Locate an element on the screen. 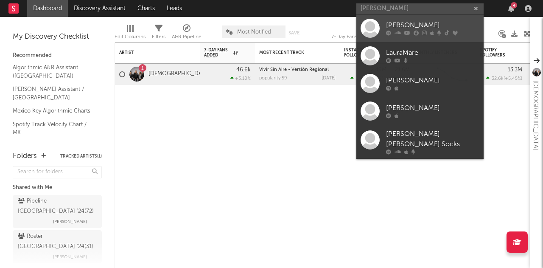 The image size is (543, 268). div: Artist is located at coordinates (151, 53).